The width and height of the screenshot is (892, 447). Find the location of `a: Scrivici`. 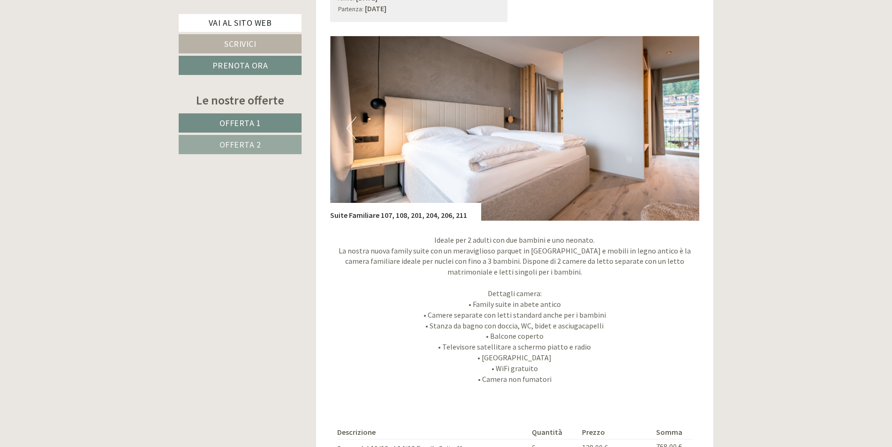

a: Scrivici is located at coordinates (240, 44).